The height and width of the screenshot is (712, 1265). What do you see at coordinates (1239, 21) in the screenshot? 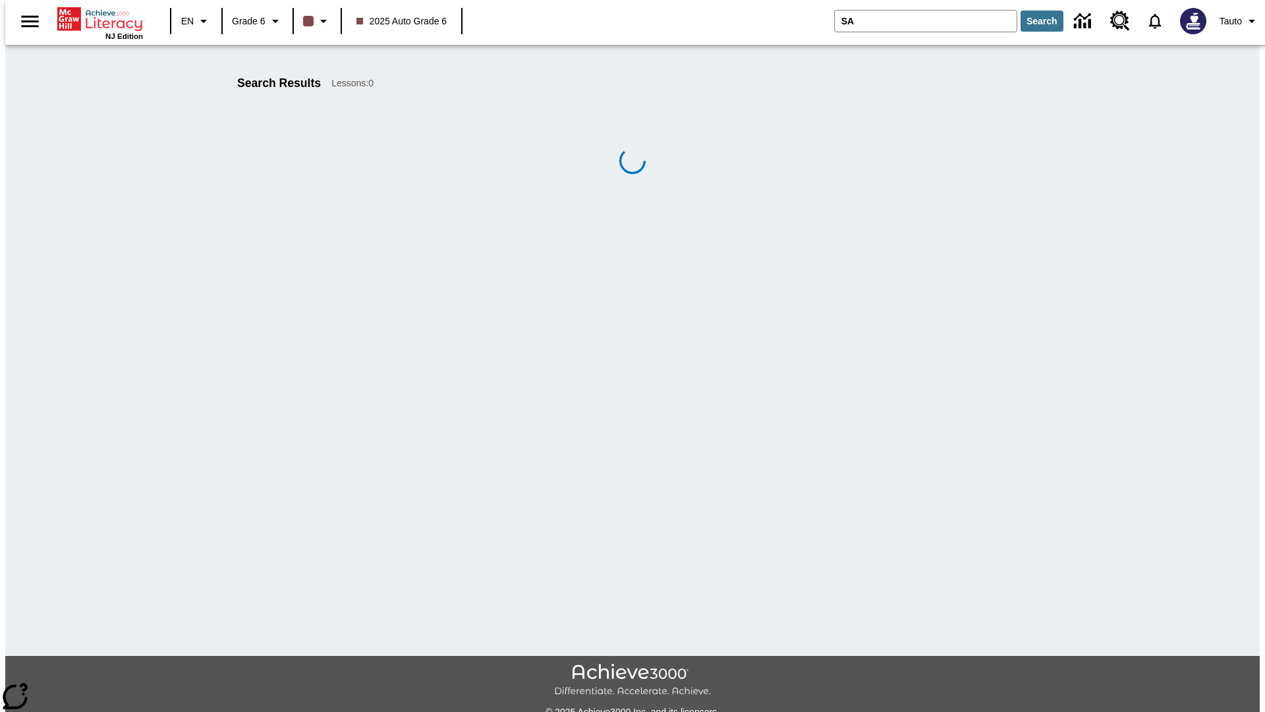
I see `button: Profile/Settings` at bounding box center [1239, 21].